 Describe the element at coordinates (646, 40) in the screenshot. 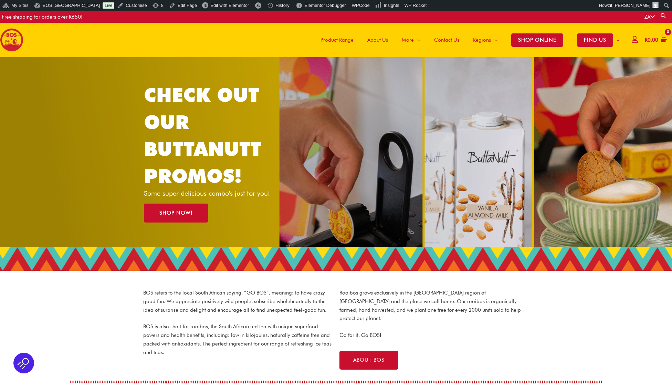

I see `span: R` at that location.